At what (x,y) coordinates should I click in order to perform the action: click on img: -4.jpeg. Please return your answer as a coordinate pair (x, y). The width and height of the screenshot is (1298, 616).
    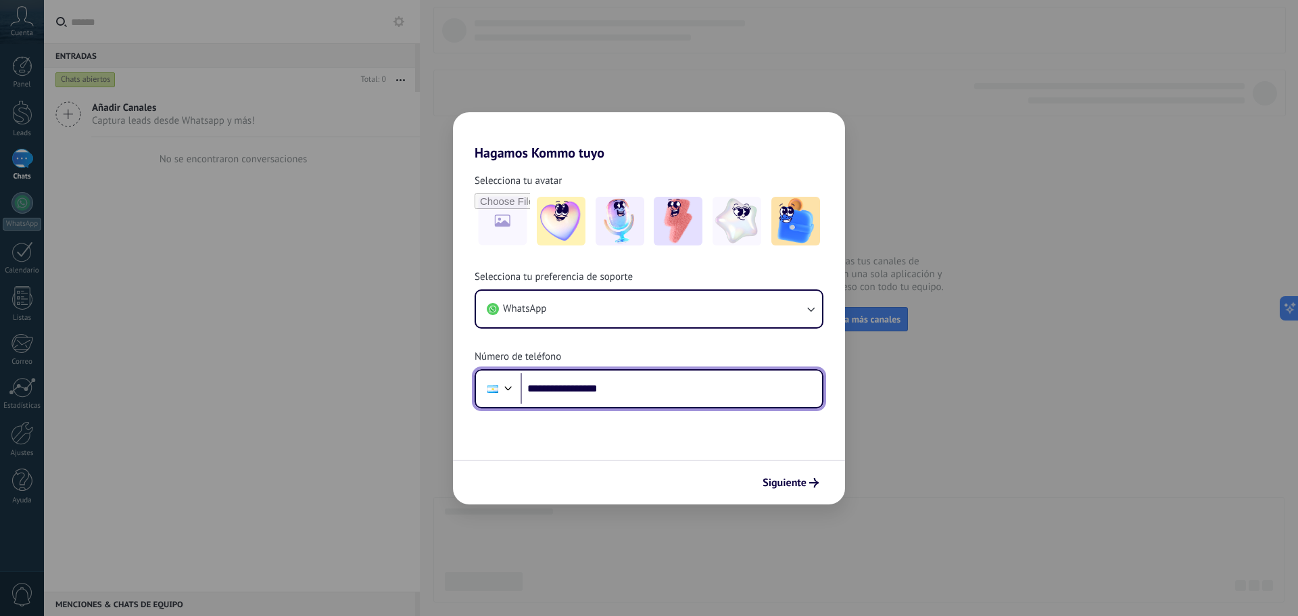
    Looking at the image, I should click on (737, 221).